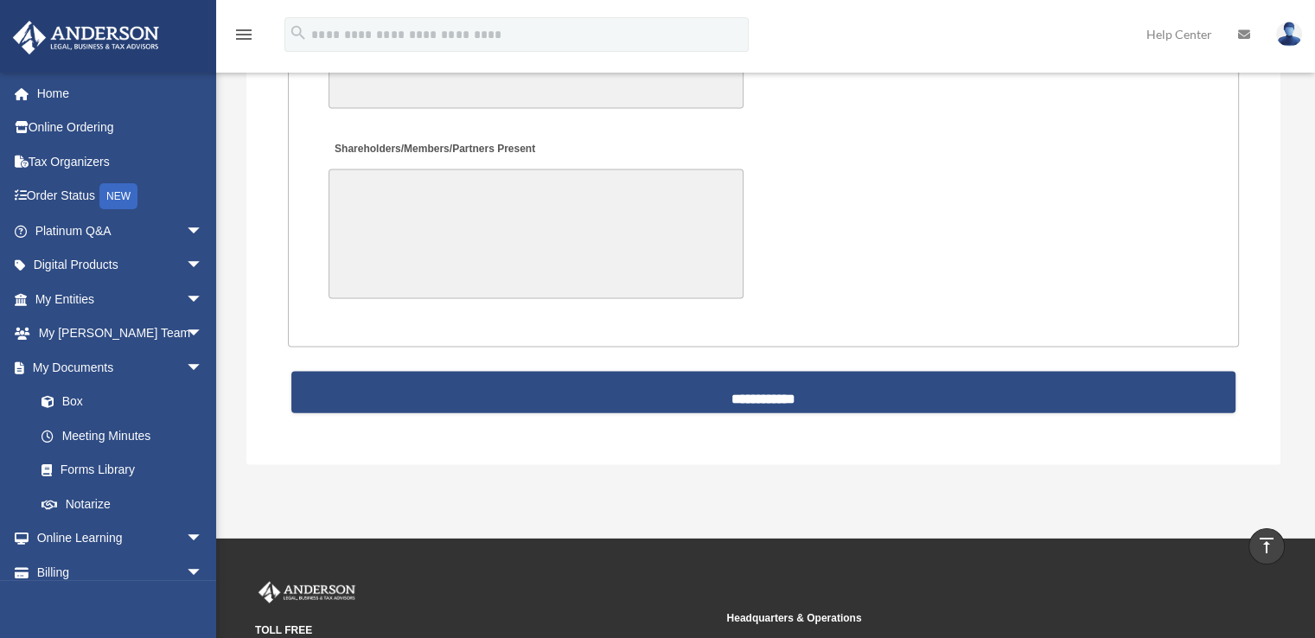 The image size is (1315, 638). What do you see at coordinates (244, 37) in the screenshot?
I see `a: menu` at bounding box center [244, 37].